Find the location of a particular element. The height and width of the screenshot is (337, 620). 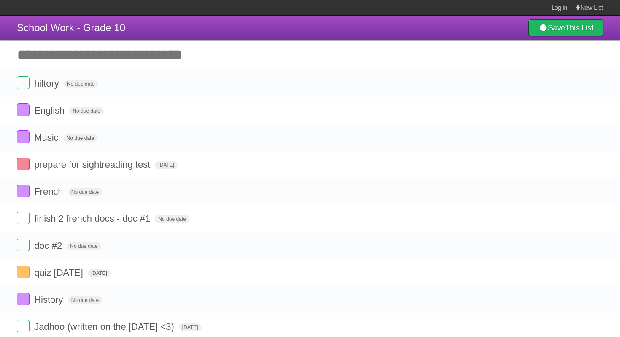

a: SaveThis List is located at coordinates (566, 28).